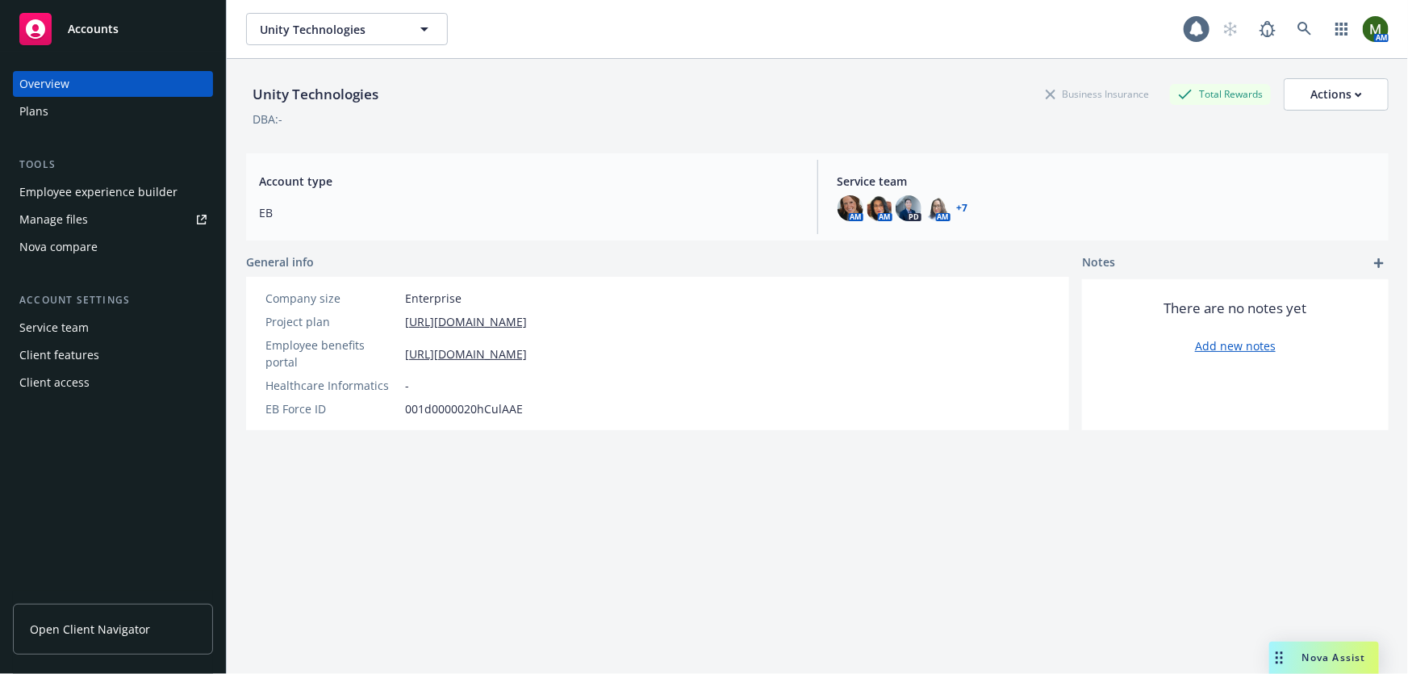 This screenshot has width=1408, height=674. What do you see at coordinates (58, 247) in the screenshot?
I see `div: Nova compare` at bounding box center [58, 247].